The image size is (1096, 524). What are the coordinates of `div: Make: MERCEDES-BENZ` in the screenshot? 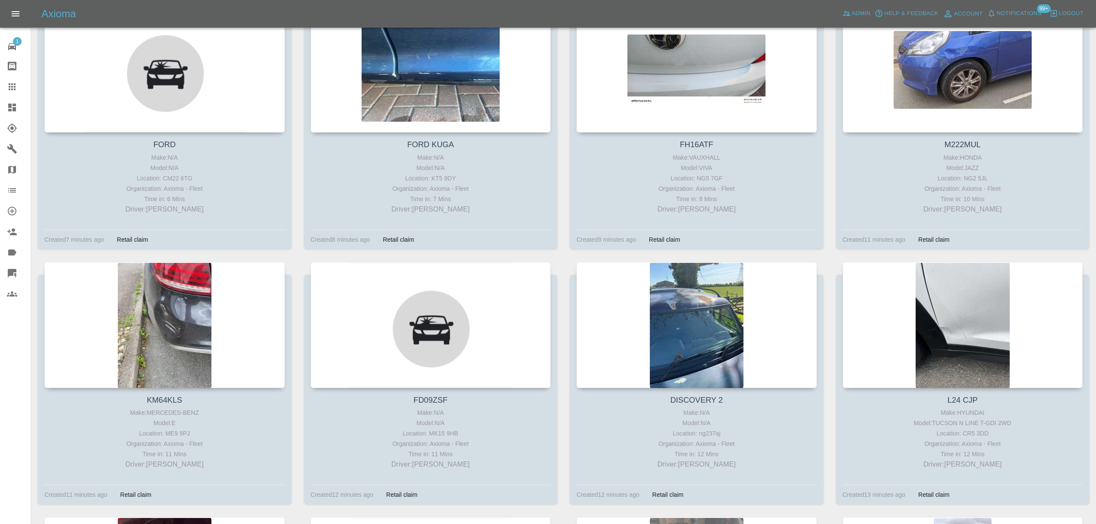 It's located at (164, 413).